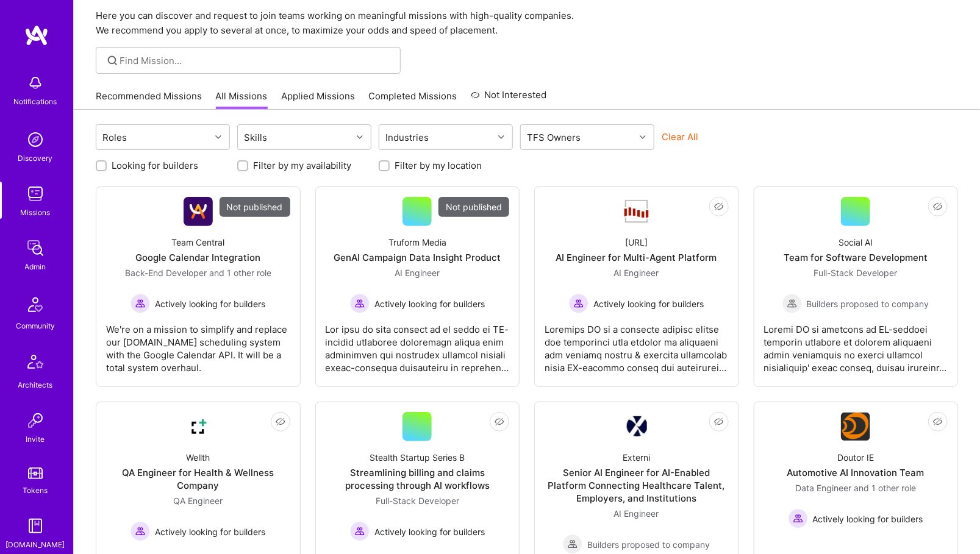 Image resolution: width=980 pixels, height=554 pixels. Describe the element at coordinates (417, 242) in the screenshot. I see `div: Truform Media` at that location.